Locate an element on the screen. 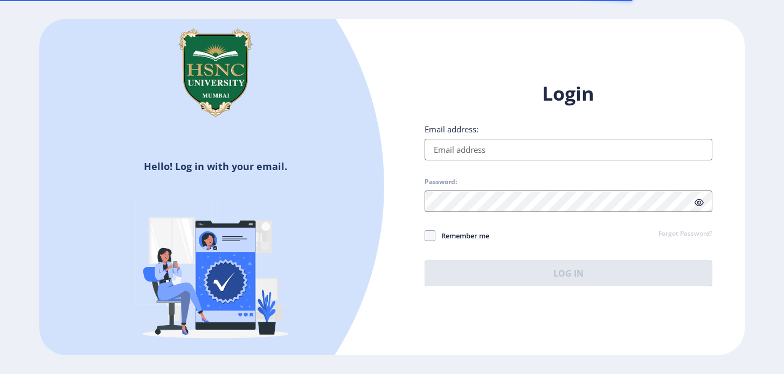  label: Email address: is located at coordinates (451, 129).